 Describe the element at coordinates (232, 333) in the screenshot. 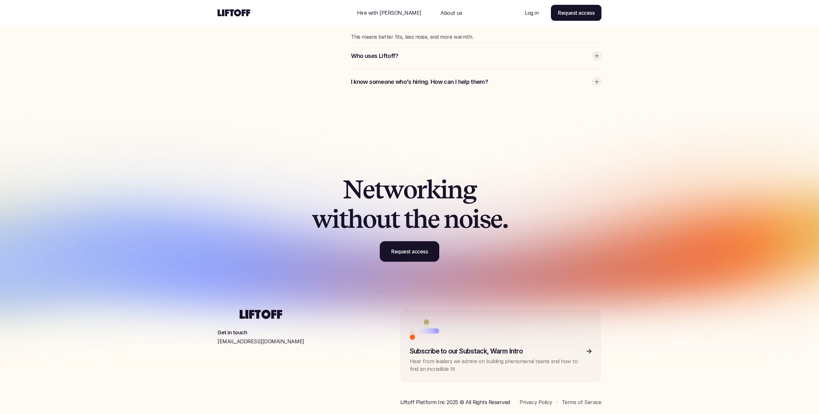

I see `p: Get in touch` at that location.